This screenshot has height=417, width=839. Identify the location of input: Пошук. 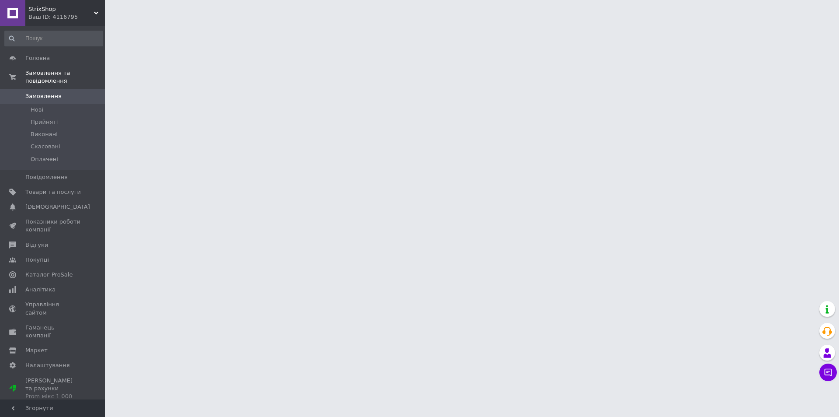
(54, 38).